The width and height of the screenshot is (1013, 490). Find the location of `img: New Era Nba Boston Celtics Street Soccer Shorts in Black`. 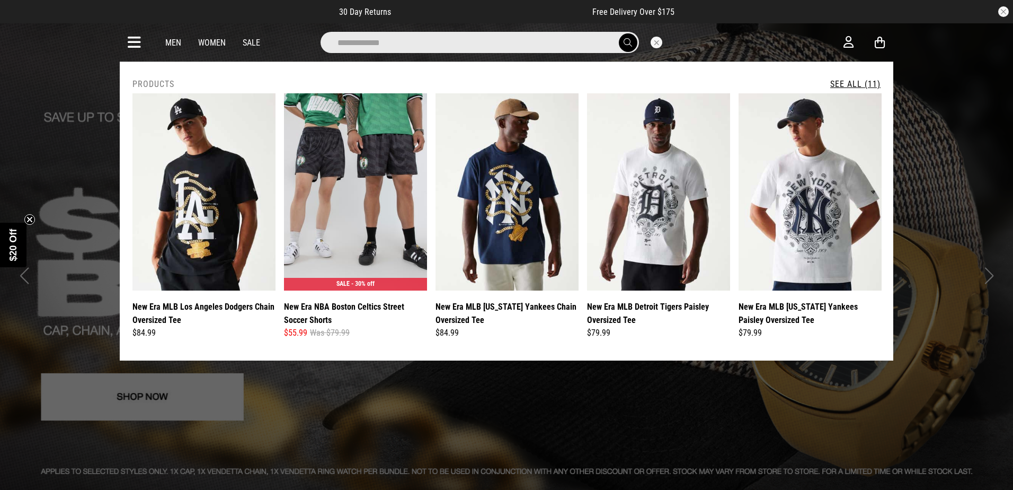

img: New Era Nba Boston Celtics Street Soccer Shorts in Black is located at coordinates (356, 192).